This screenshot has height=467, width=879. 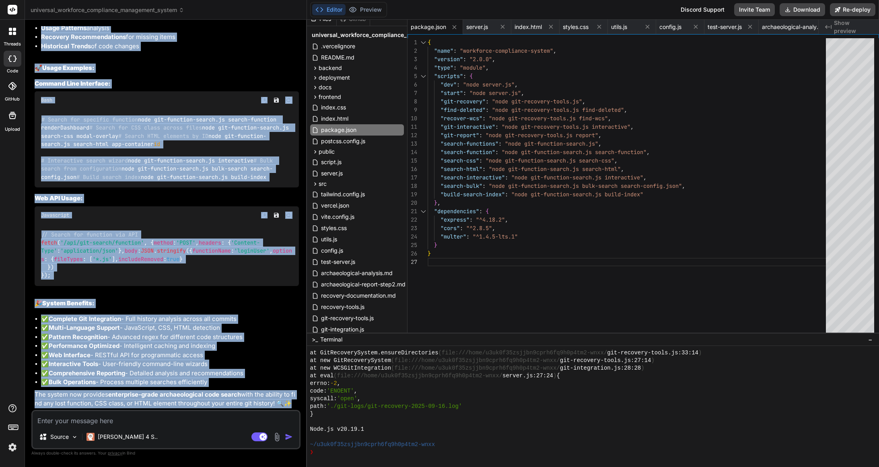 I want to click on span: 'loginUser', so click(x=252, y=251).